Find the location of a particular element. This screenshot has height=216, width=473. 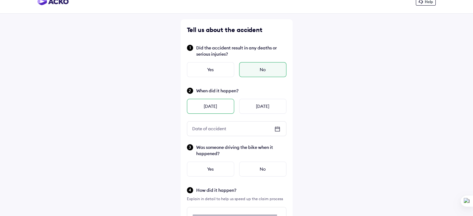

span: When did it happen? is located at coordinates (241, 91).